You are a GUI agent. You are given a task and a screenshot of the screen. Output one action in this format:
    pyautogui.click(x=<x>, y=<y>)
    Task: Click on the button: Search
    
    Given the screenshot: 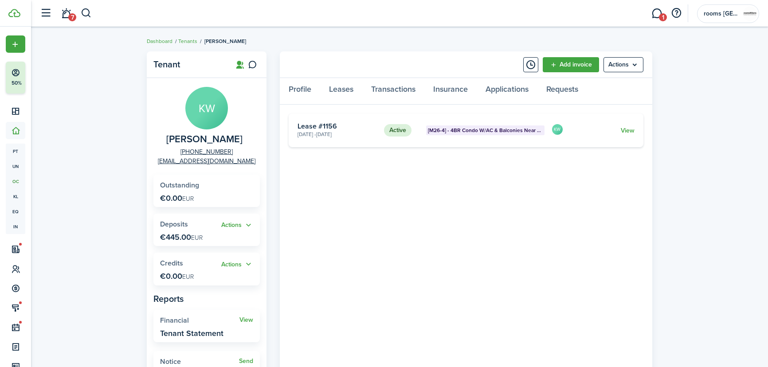 What is the action you would take?
    pyautogui.click(x=86, y=13)
    